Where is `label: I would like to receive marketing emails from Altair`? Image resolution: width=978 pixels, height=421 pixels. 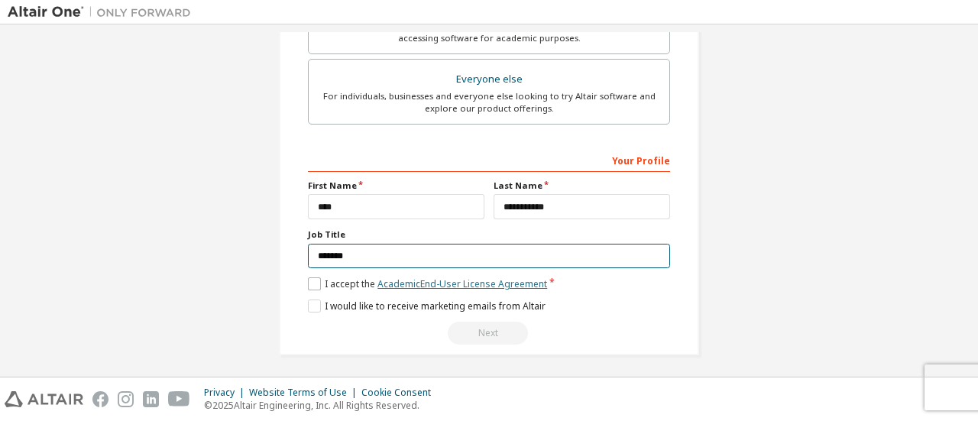 label: I would like to receive marketing emails from Altair is located at coordinates (427, 306).